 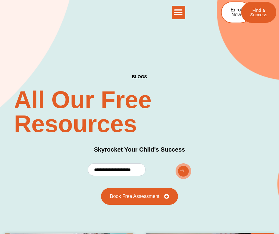 What do you see at coordinates (236, 12) in the screenshot?
I see `a: Enrol Now` at bounding box center [236, 12].